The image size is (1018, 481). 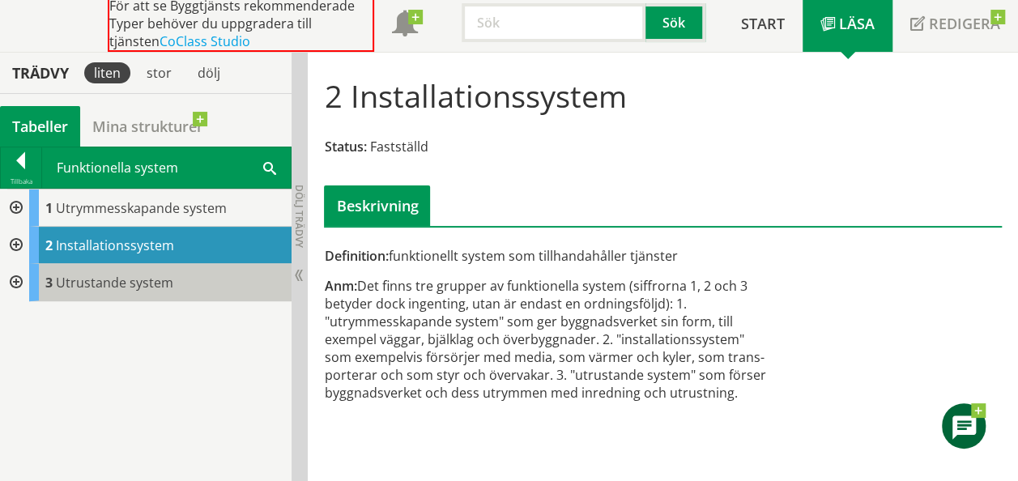 What do you see at coordinates (147, 126) in the screenshot?
I see `a: Mina strukturer` at bounding box center [147, 126].